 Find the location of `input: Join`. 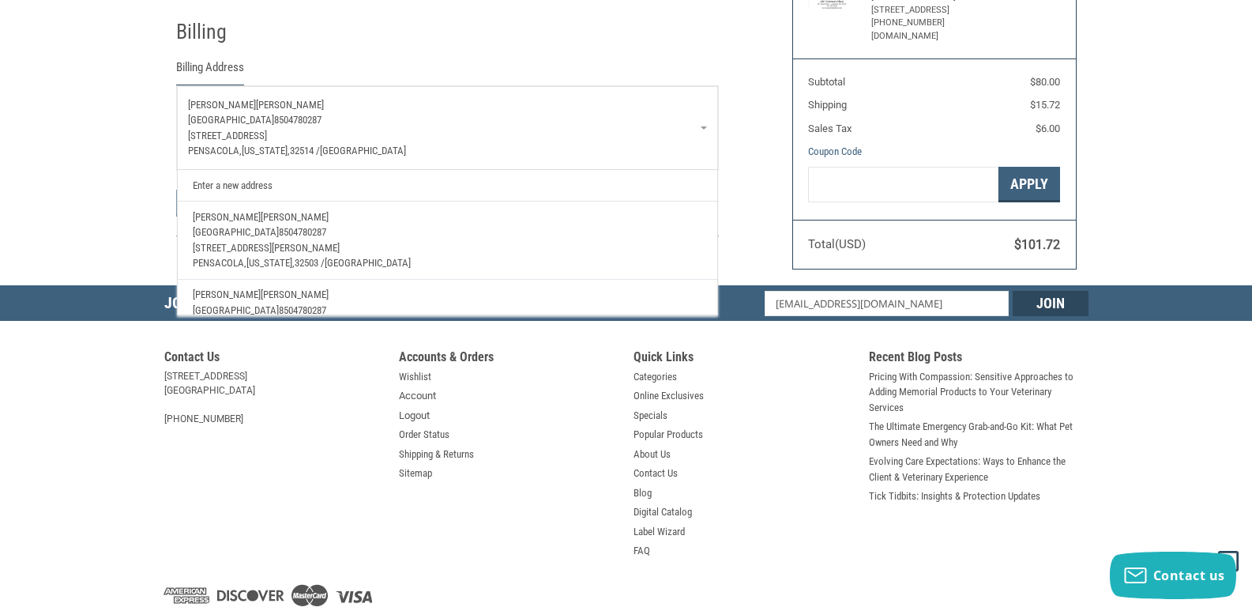

input: Join is located at coordinates (1051, 303).